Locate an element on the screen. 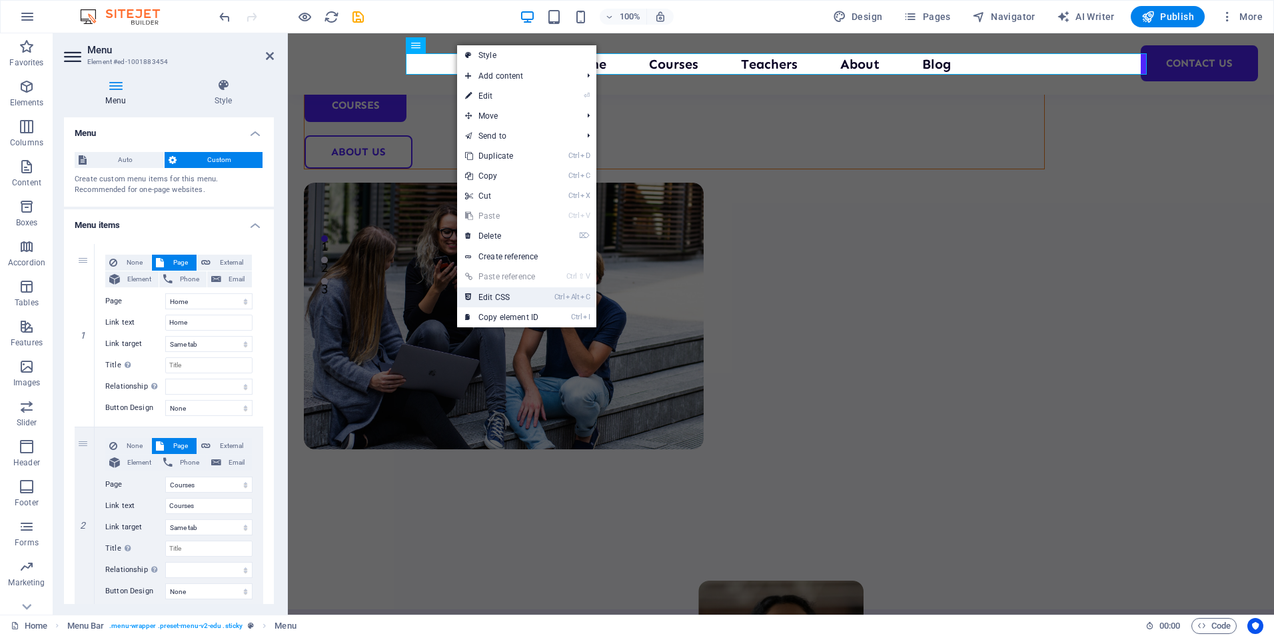 This screenshot has height=636, width=1274. p: Favorites is located at coordinates (26, 63).